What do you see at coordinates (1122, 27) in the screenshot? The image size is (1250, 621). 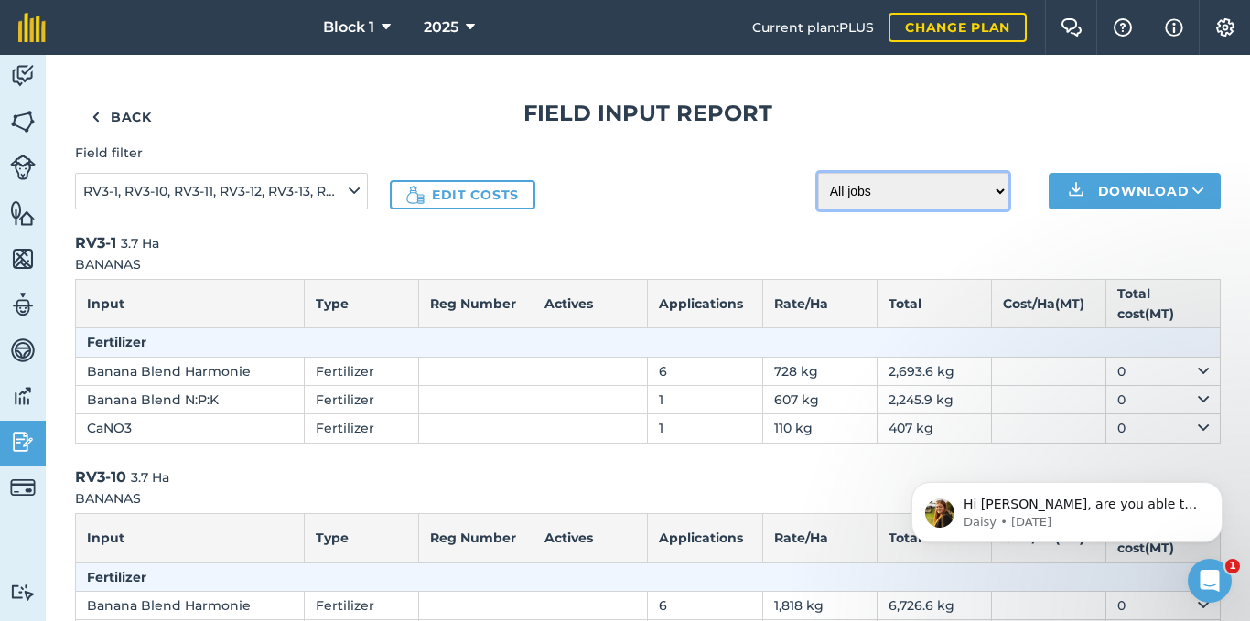 I see `img: A question mark icon` at bounding box center [1122, 27].